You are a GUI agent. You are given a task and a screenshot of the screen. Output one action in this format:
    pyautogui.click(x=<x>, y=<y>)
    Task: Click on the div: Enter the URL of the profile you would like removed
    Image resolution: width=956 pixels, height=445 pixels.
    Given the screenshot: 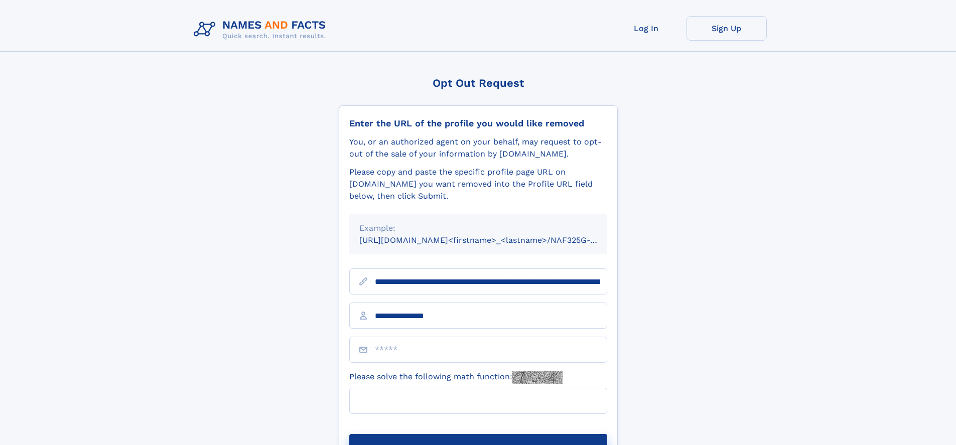 What is the action you would take?
    pyautogui.click(x=478, y=123)
    